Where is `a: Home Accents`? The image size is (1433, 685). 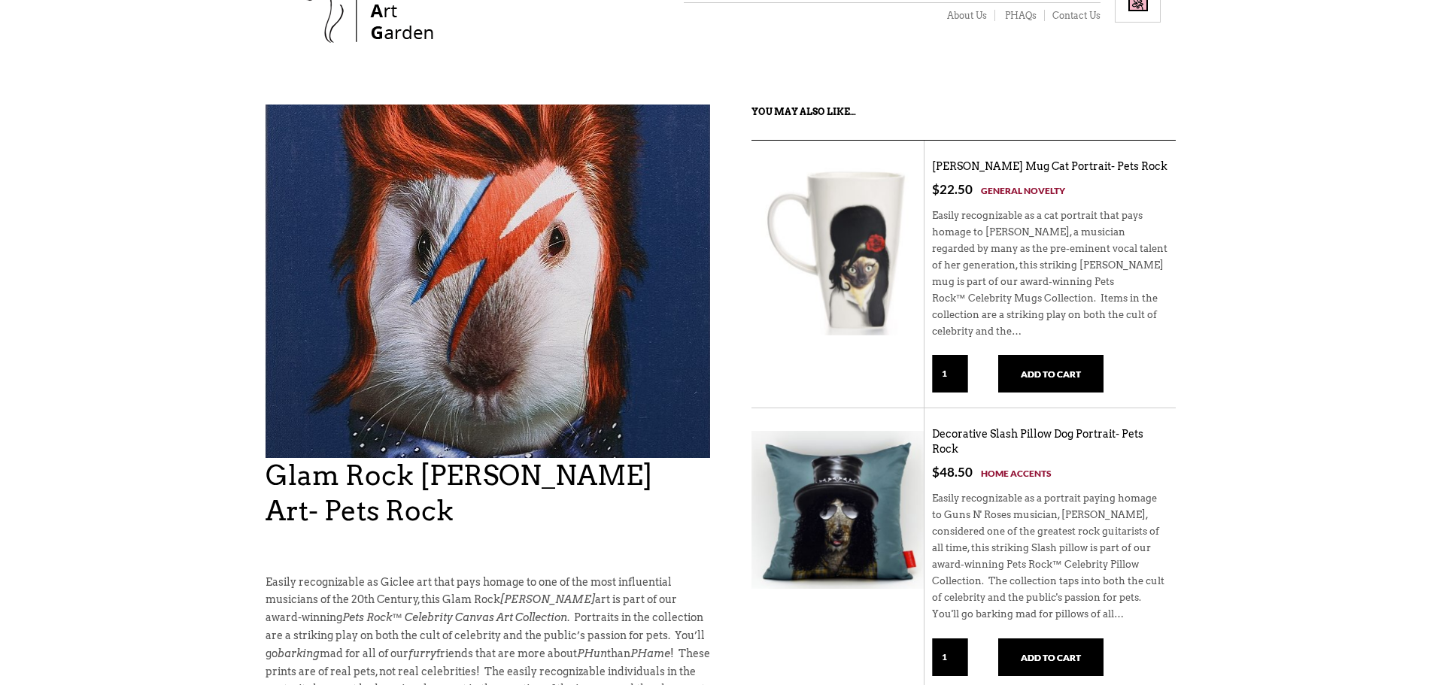 a: Home Accents is located at coordinates (1016, 473).